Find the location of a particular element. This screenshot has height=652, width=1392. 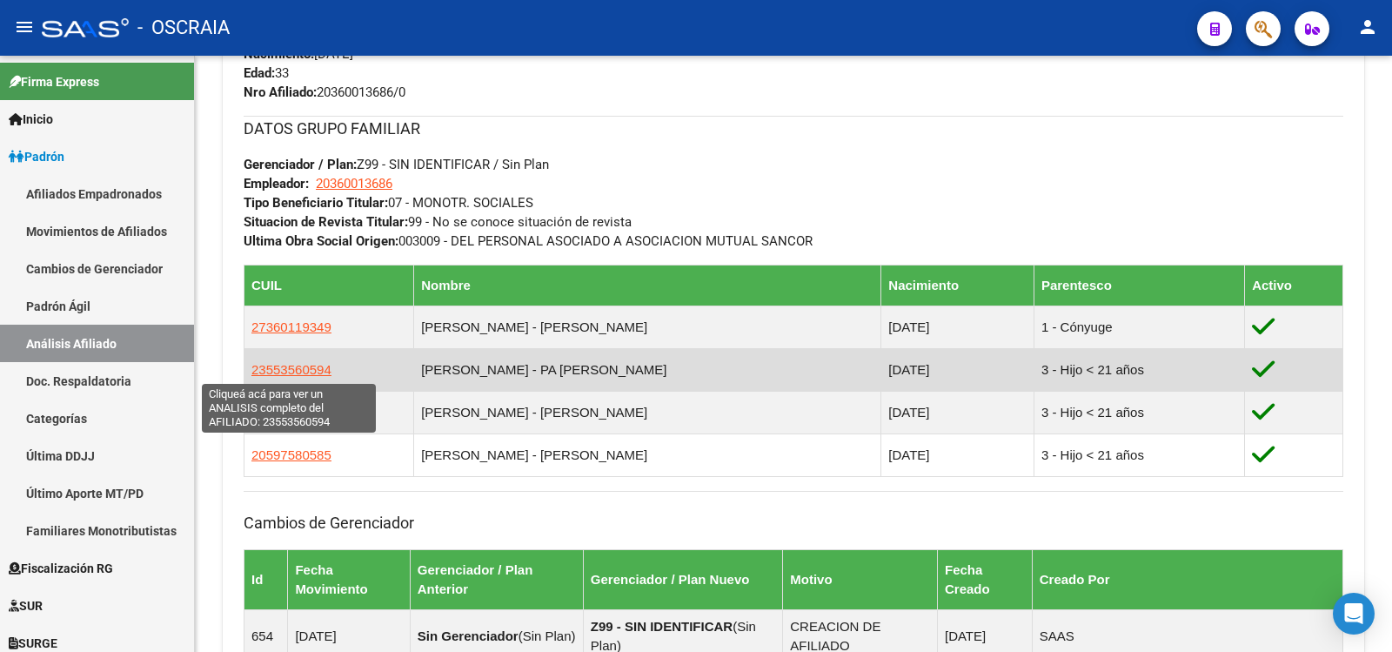

th: Fecha Creado is located at coordinates (984, 579).